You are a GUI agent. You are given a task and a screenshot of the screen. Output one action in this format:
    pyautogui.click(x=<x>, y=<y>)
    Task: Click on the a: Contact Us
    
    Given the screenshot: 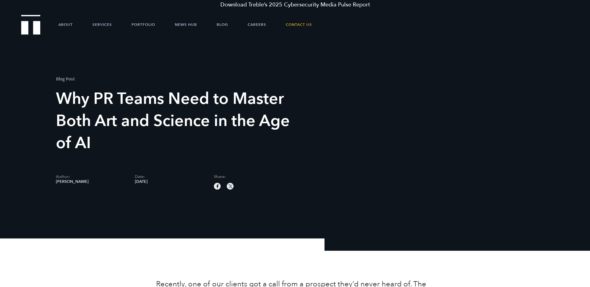 What is the action you would take?
    pyautogui.click(x=299, y=25)
    